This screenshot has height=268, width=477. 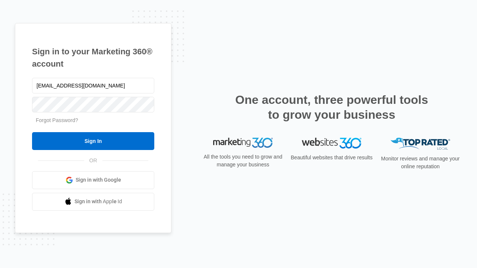 What do you see at coordinates (93, 86) in the screenshot?
I see `input: Email` at bounding box center [93, 86].